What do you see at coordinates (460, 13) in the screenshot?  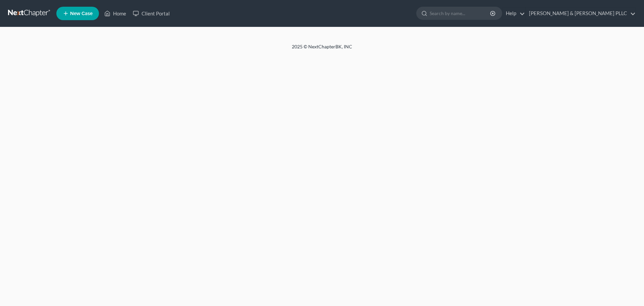 I see `input: Search by name...` at bounding box center [460, 13].